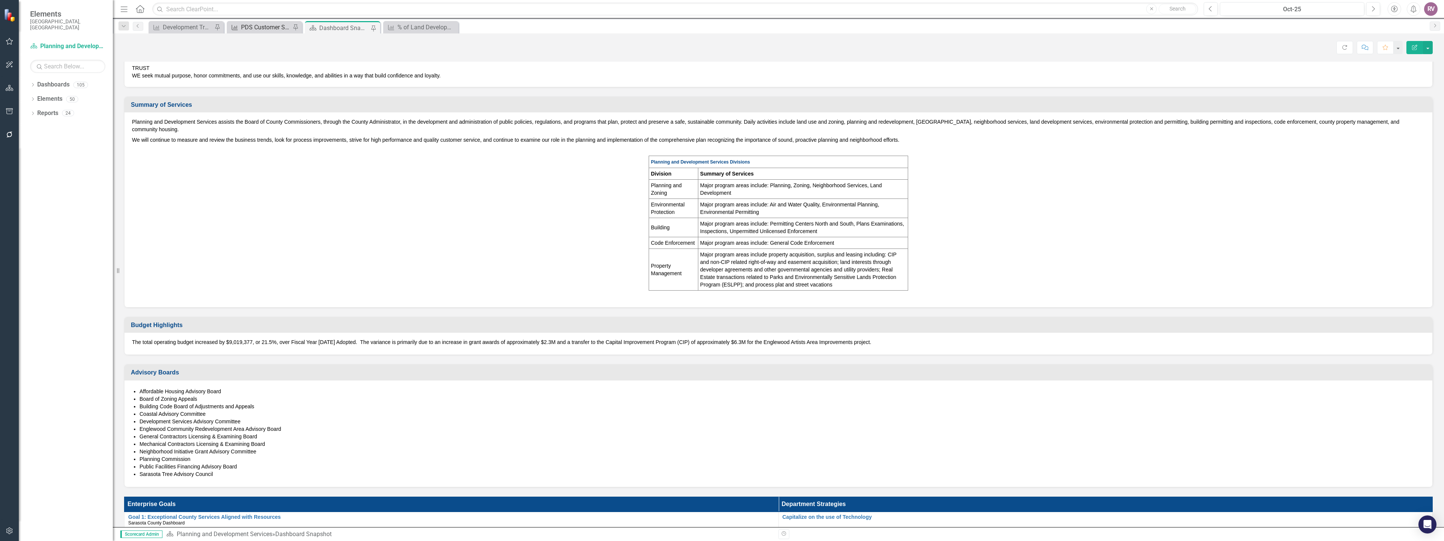 The height and width of the screenshot is (541, 1444). What do you see at coordinates (782, 399) in the screenshot?
I see `li: Board of Zoning Appeals` at bounding box center [782, 399].